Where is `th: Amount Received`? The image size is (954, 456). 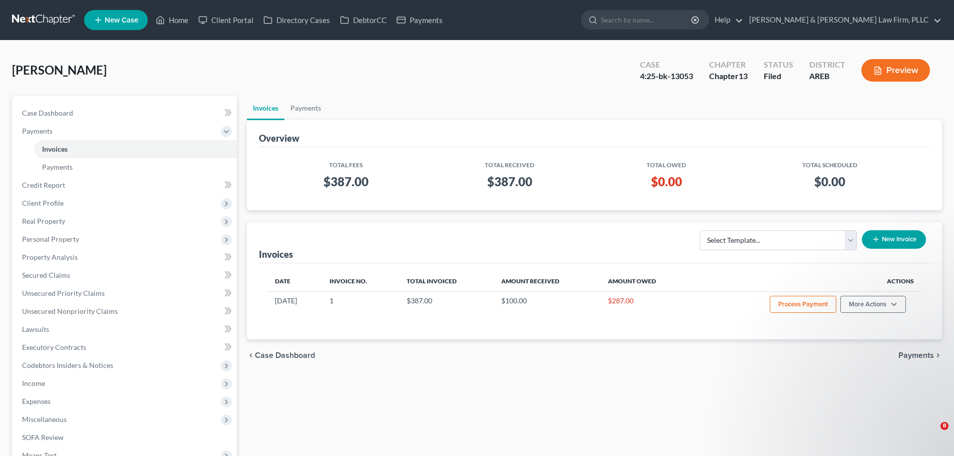 th: Amount Received is located at coordinates (546, 281).